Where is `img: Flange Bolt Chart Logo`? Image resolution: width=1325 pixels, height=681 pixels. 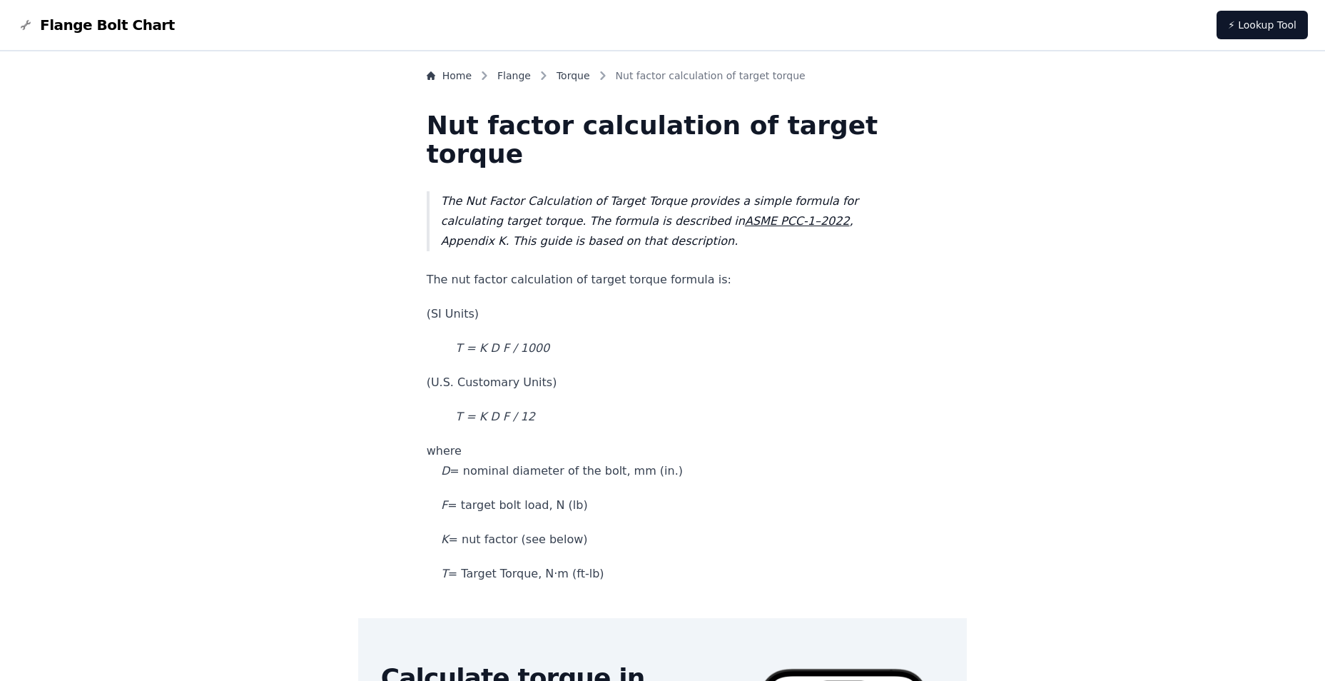
img: Flange Bolt Chart Logo is located at coordinates (26, 25).